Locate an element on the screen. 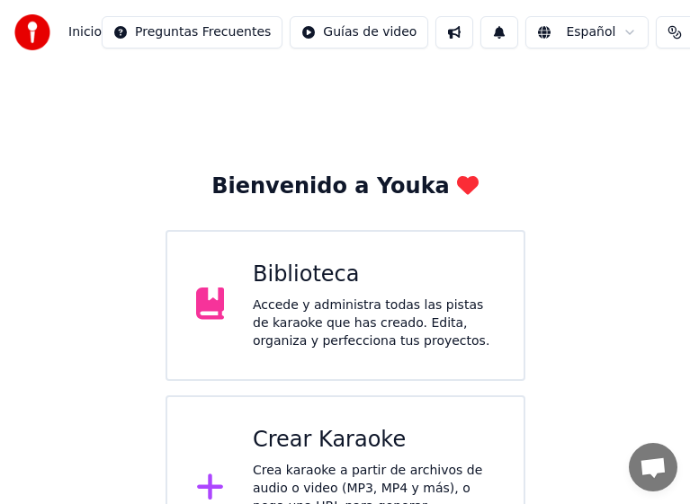 Image resolution: width=690 pixels, height=504 pixels. img: youka is located at coordinates (32, 32).